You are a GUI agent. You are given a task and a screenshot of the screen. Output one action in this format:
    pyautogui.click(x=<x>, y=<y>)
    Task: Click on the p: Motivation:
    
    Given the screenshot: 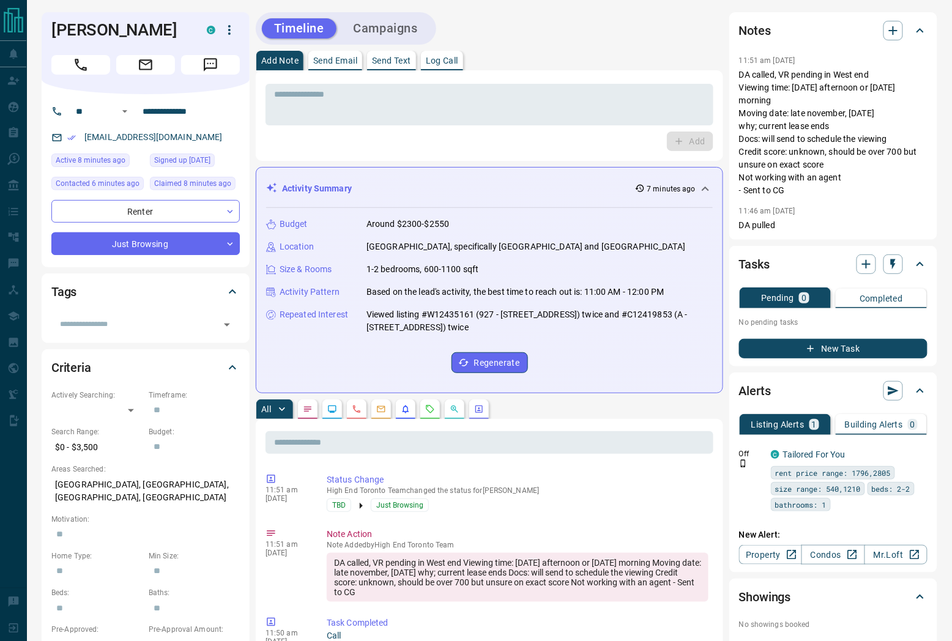 What is the action you would take?
    pyautogui.click(x=146, y=520)
    